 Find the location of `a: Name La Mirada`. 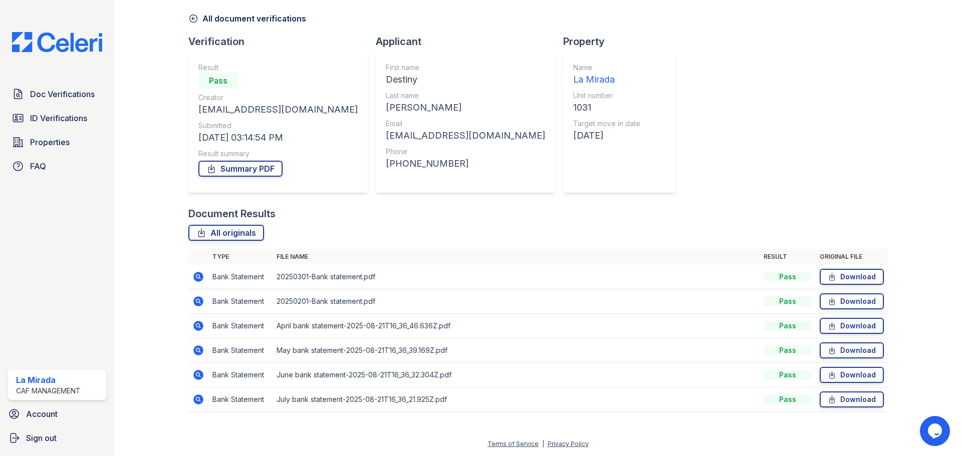

a: Name La Mirada is located at coordinates (607, 75).